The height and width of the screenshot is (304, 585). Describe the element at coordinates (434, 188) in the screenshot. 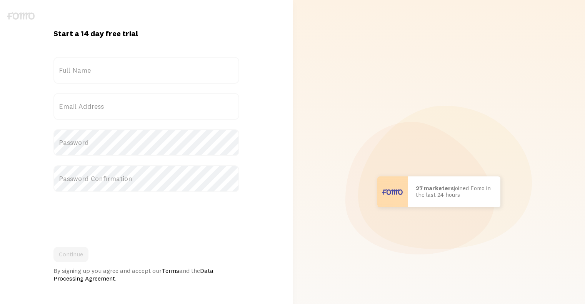

I see `b: 27 marketers` at that location.